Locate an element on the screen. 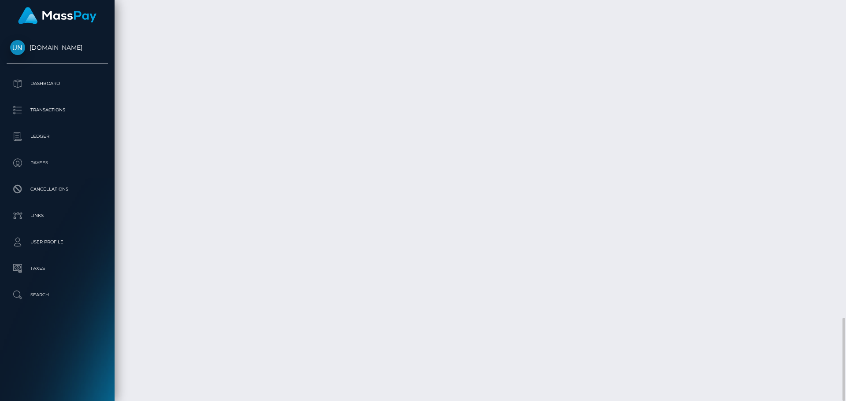 Image resolution: width=846 pixels, height=401 pixels. p: Taxes is located at coordinates (57, 269).